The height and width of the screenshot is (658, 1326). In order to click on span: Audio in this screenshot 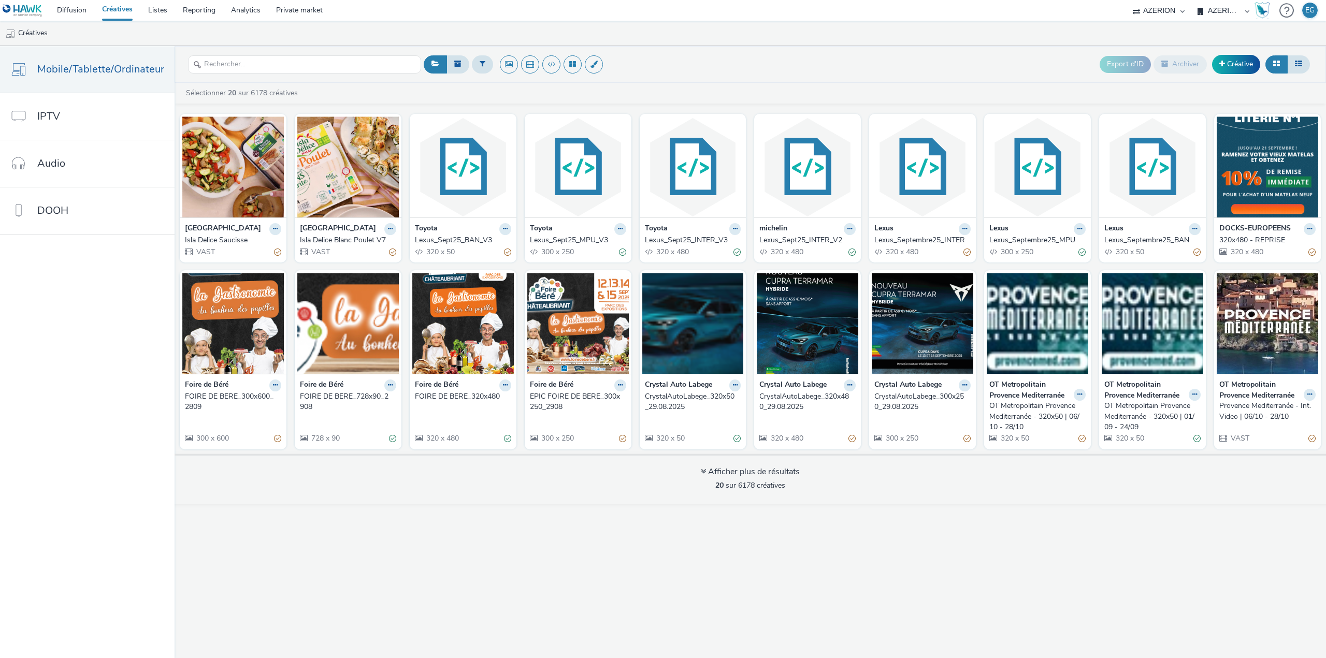, I will do `click(51, 163)`.